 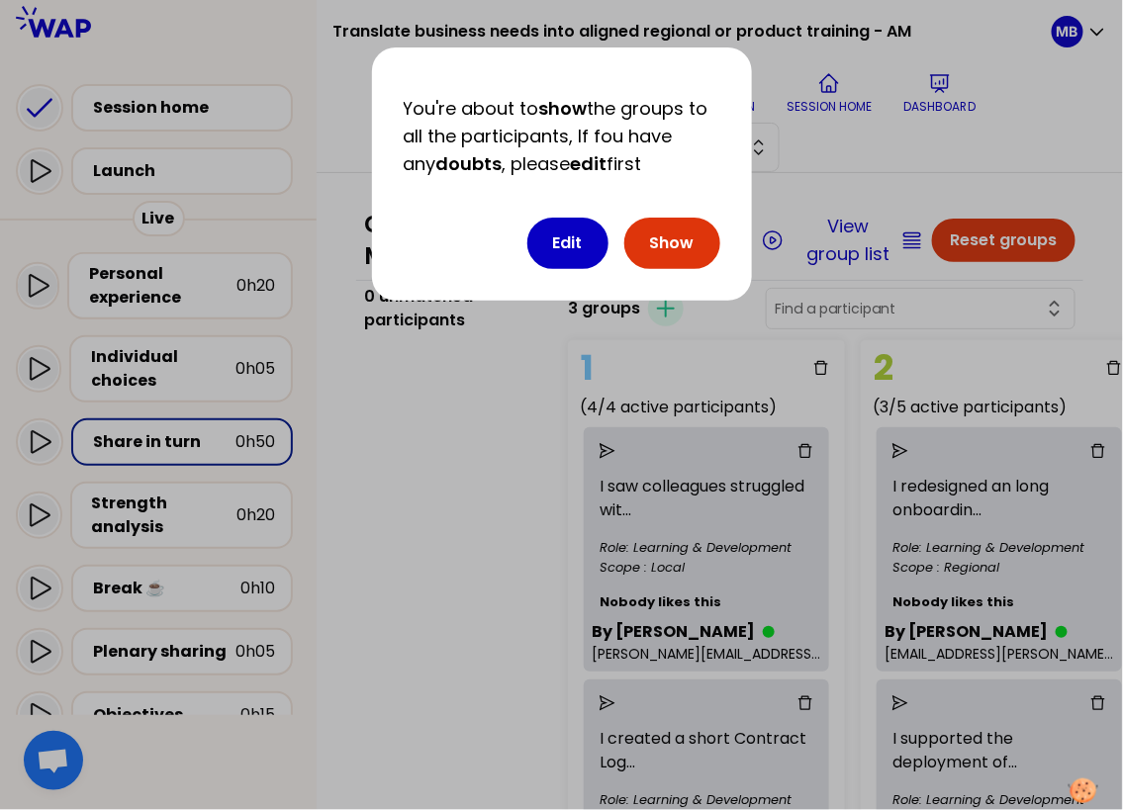 I want to click on p: You're about to the groups to all the participants, If fou have any , please first, so click(x=562, y=137).